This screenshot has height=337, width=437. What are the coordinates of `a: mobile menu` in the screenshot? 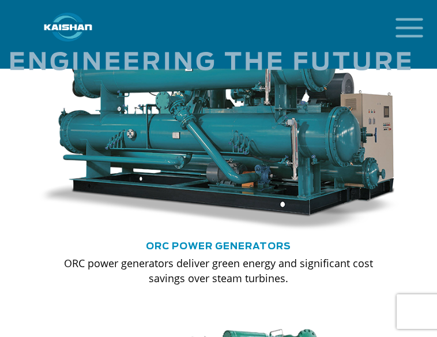 It's located at (401, 24).